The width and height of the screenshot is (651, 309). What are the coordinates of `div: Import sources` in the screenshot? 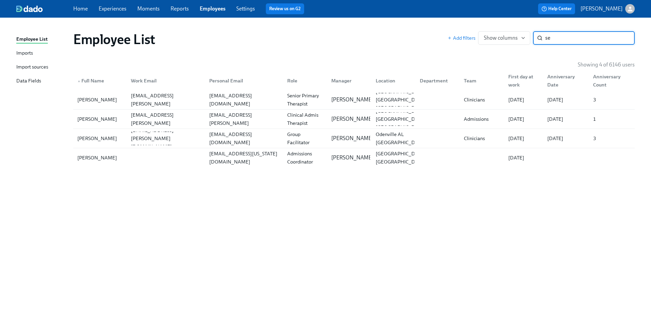 It's located at (32, 67).